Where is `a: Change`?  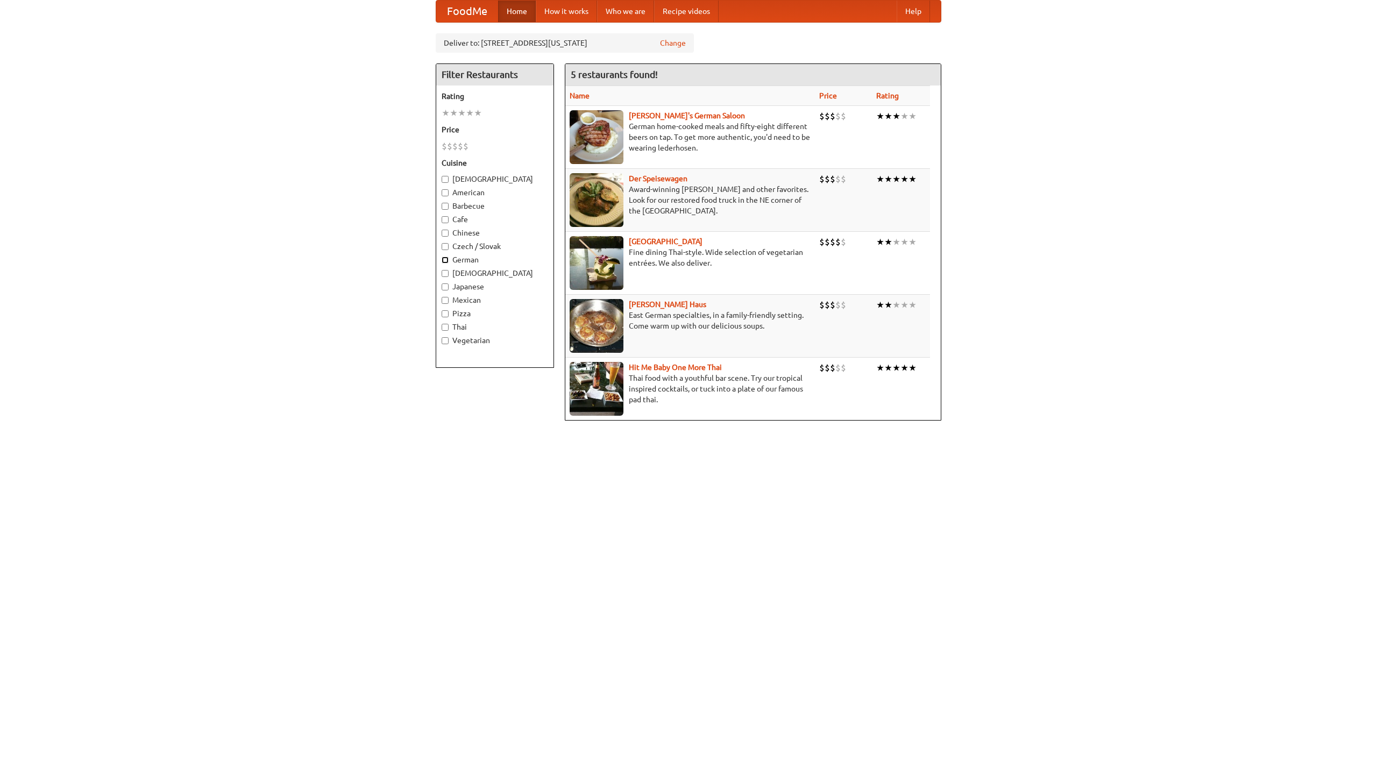 a: Change is located at coordinates (673, 43).